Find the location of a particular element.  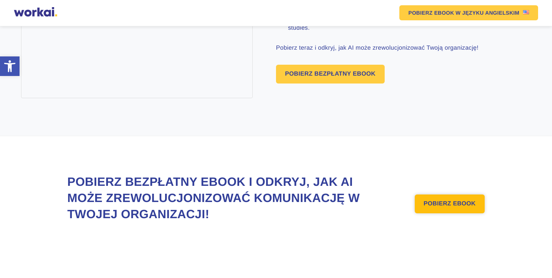

h2: Pobierz bezpłatny ebook i odkryj, jak AI może zrewolucjonizować komunikację w Twojej organizacji! is located at coordinates (222, 198).